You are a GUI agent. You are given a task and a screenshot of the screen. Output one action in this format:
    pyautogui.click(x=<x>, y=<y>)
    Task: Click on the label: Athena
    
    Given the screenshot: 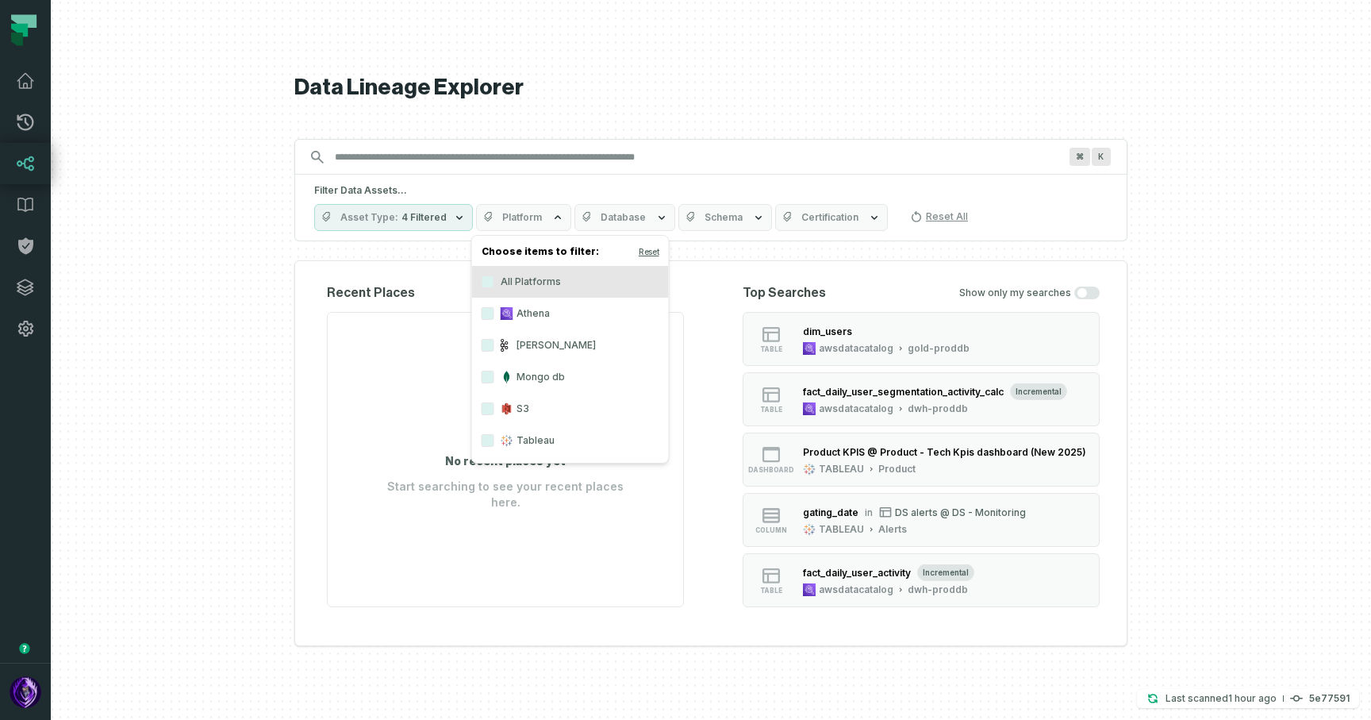 What is the action you would take?
    pyautogui.click(x=570, y=313)
    